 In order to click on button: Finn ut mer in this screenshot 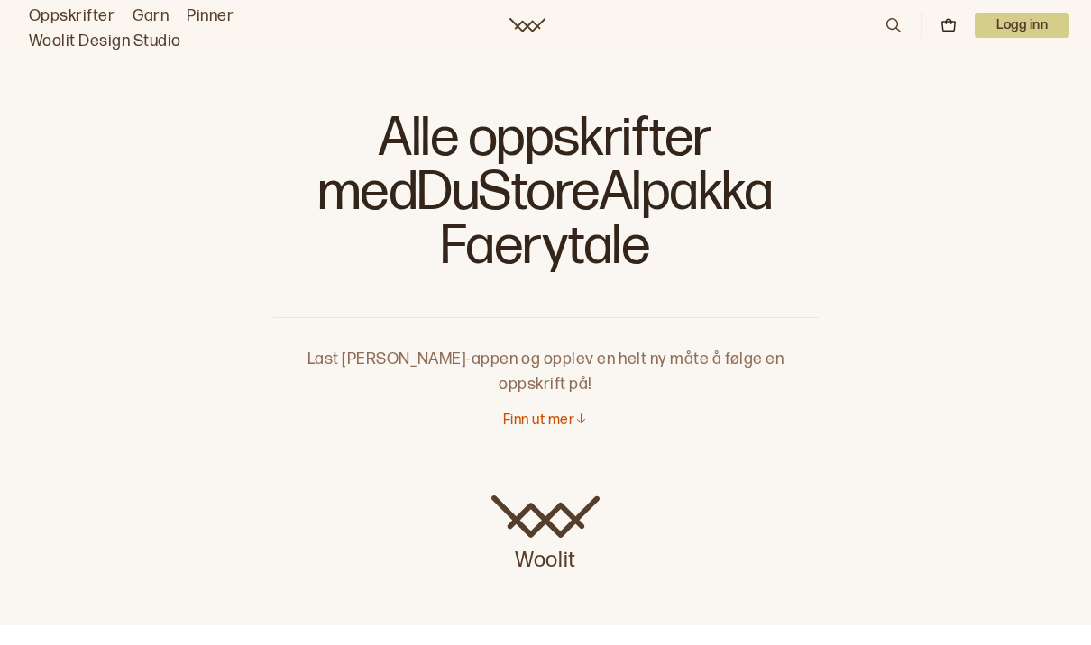, I will do `click(545, 421)`.